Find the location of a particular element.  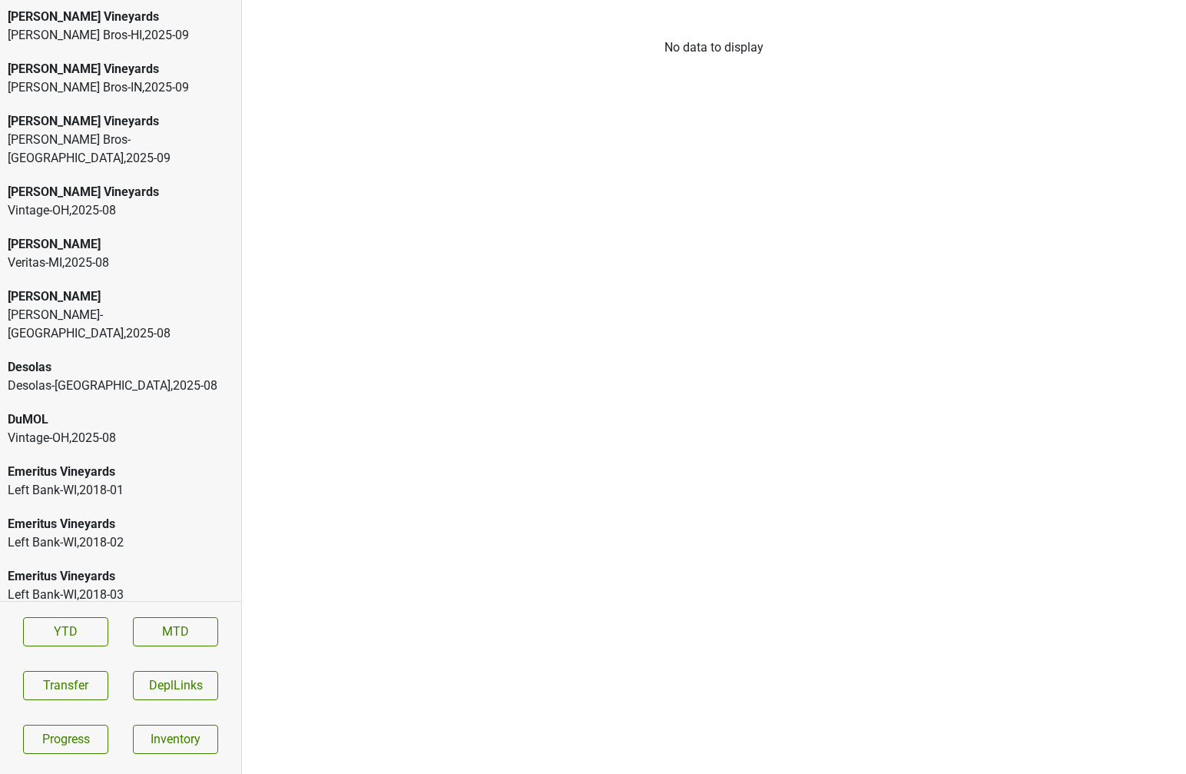

div: No data to display is located at coordinates (714, 48).